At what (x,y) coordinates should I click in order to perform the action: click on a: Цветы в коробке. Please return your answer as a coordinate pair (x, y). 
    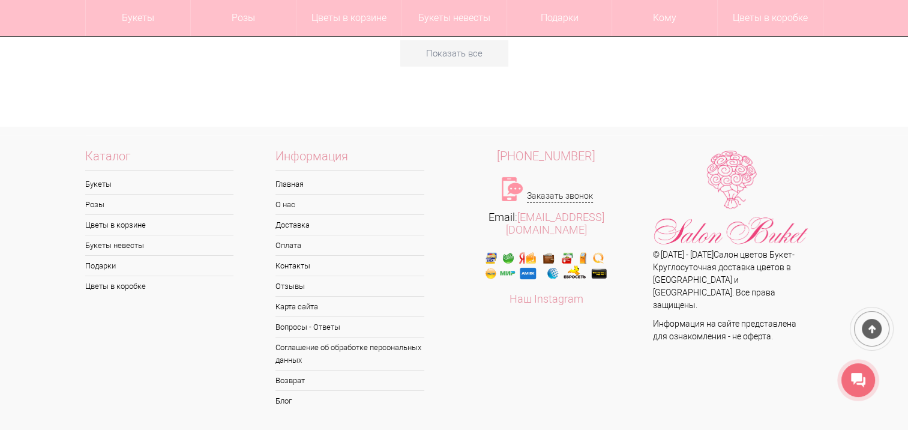
    Looking at the image, I should click on (160, 286).